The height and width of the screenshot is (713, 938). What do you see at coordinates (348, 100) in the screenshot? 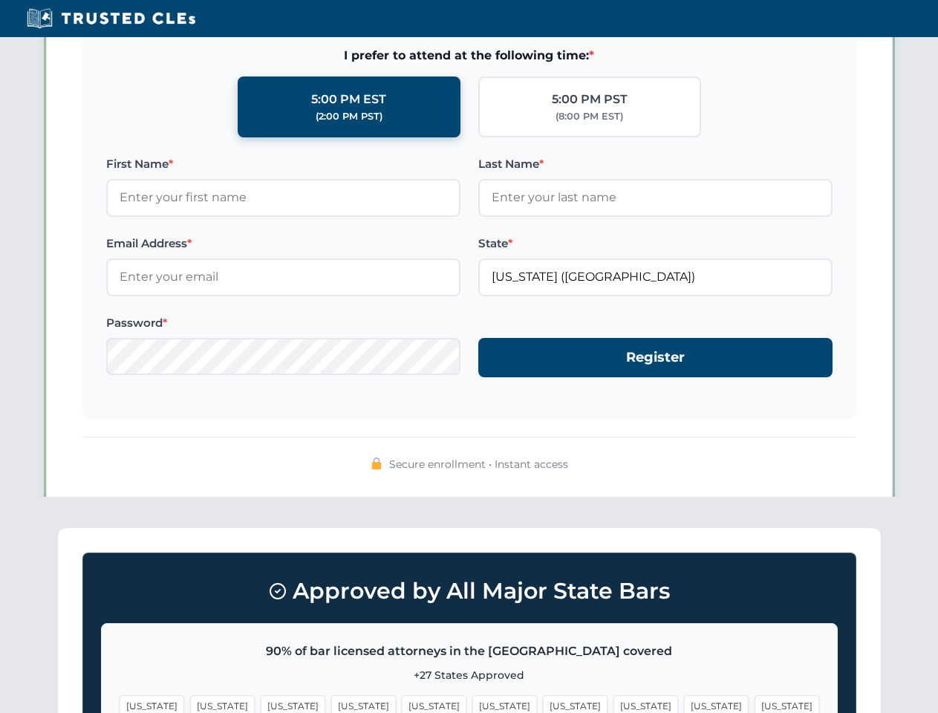
I see `div: 5:00 PM EST` at bounding box center [348, 100].